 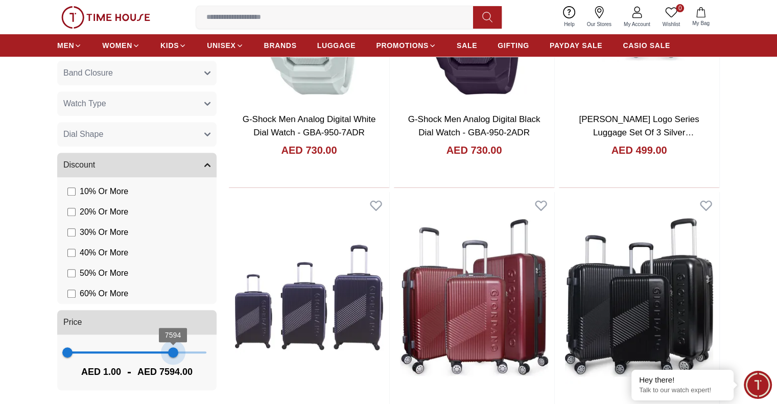 I want to click on div: Hey there!, so click(x=682, y=380).